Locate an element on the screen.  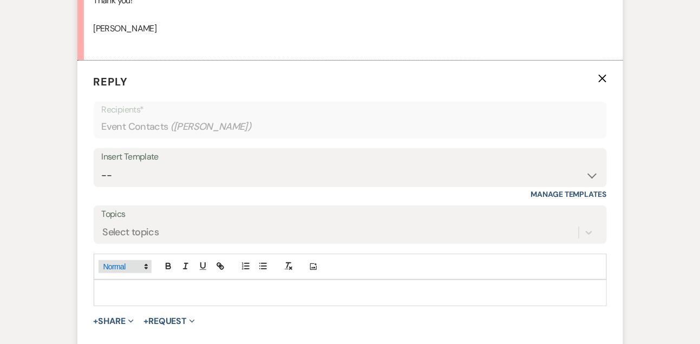
div: Event Contacts is located at coordinates (350, 127).